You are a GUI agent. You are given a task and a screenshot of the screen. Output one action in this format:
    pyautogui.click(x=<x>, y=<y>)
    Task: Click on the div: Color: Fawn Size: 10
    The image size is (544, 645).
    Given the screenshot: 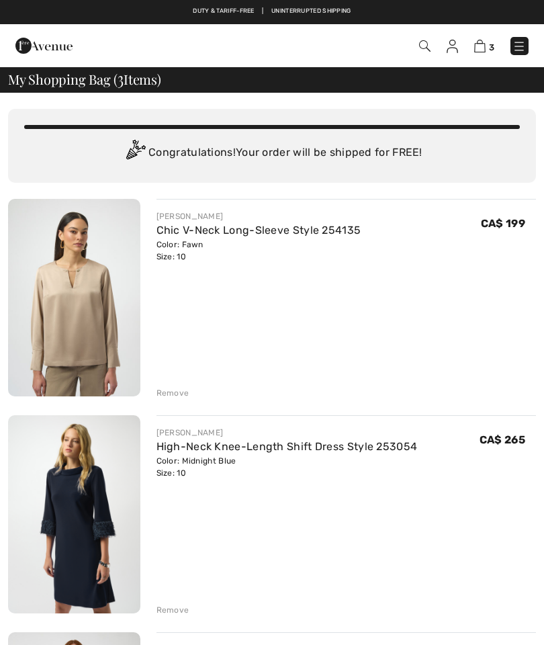 What is the action you would take?
    pyautogui.click(x=259, y=251)
    